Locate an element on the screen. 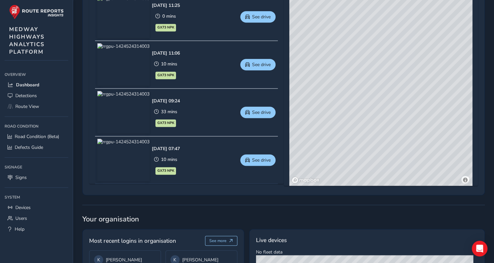 This screenshot has width=494, height=263. a: Devices is located at coordinates (36, 207).